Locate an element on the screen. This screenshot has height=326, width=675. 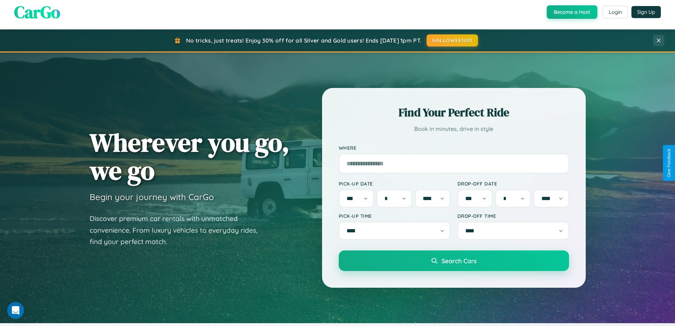
button: Sign Up is located at coordinates (646, 12).